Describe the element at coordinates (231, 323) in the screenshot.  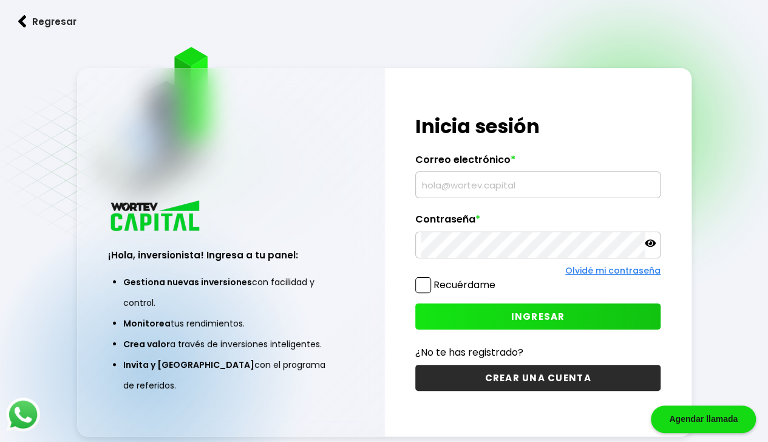
I see `li: tus rendimientos.` at that location.